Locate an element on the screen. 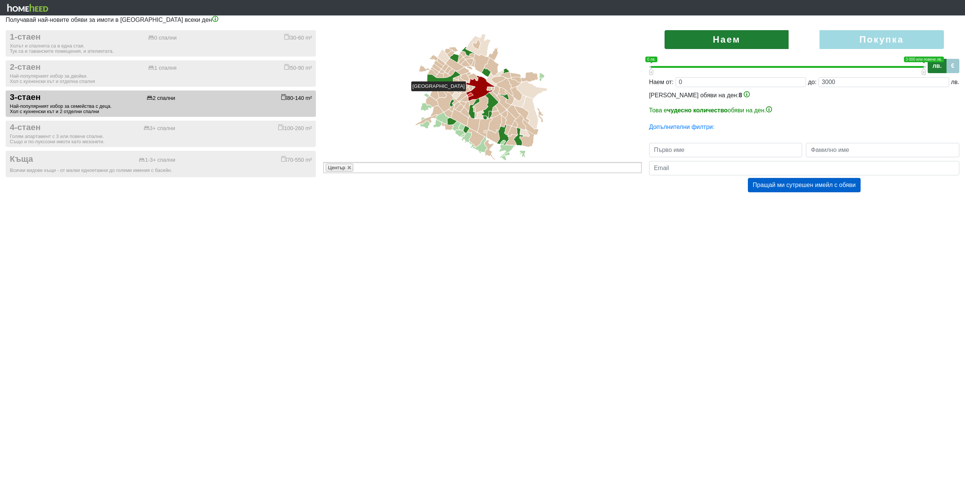 Image resolution: width=965 pixels, height=492 pixels. span: 0 лв. is located at coordinates (651, 59).